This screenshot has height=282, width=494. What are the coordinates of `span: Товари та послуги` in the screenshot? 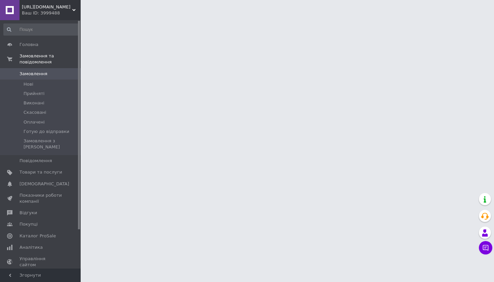 It's located at (41, 172).